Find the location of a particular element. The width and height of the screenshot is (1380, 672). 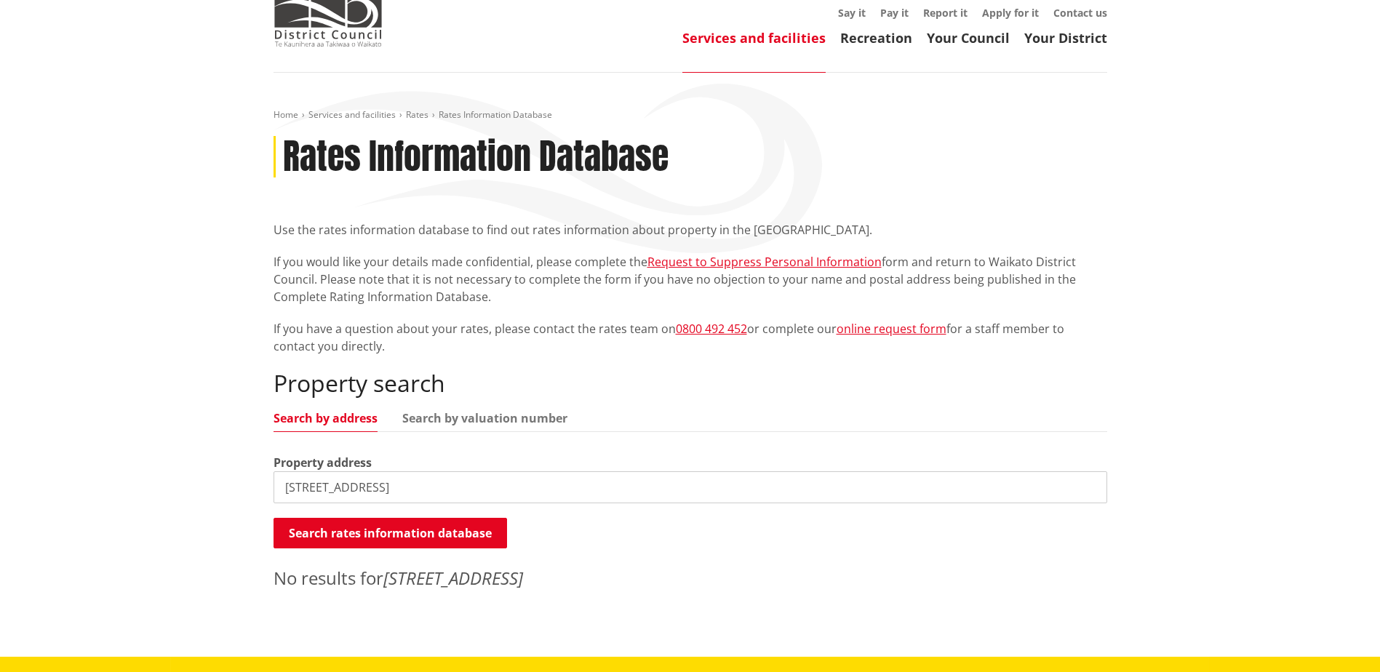

h1: Rates Information Database is located at coordinates (476, 157).